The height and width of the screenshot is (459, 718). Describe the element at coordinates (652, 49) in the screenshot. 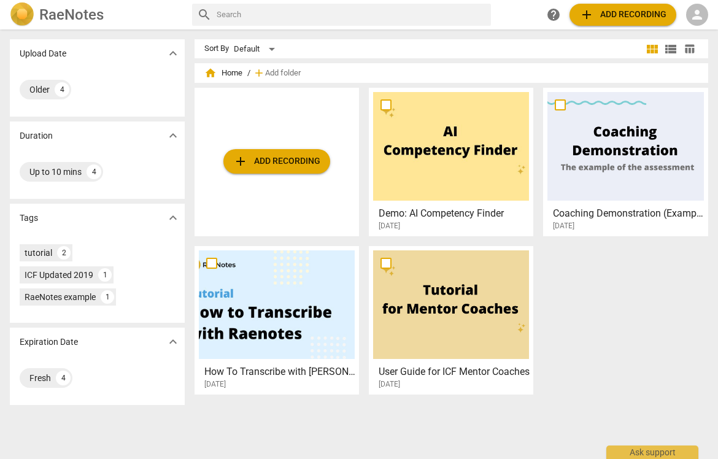

I see `span: view_module` at that location.